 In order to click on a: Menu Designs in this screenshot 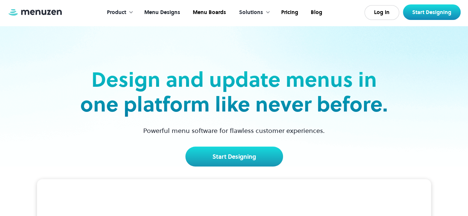, I will do `click(161, 13)`.